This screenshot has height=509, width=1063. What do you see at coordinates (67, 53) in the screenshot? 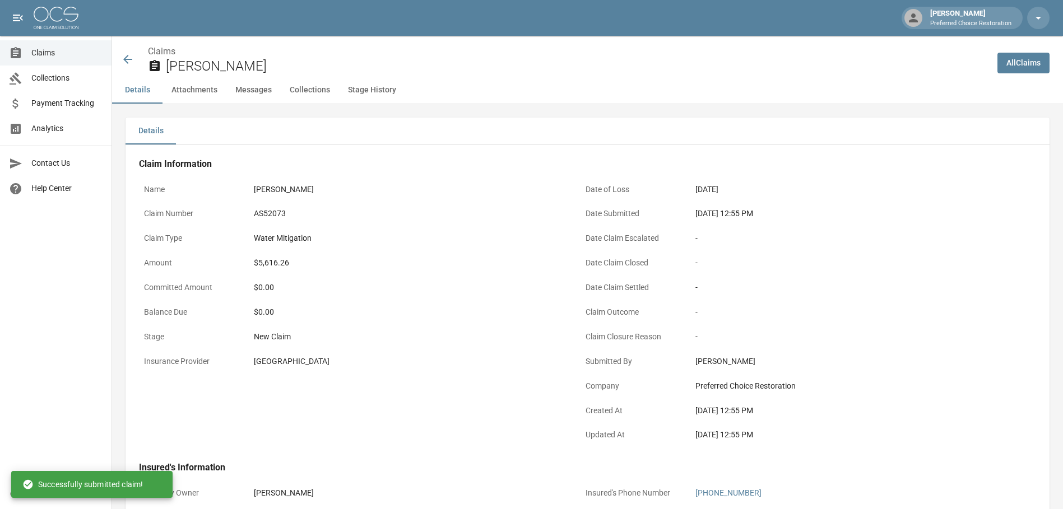
I see `span: Claims` at bounding box center [67, 53].